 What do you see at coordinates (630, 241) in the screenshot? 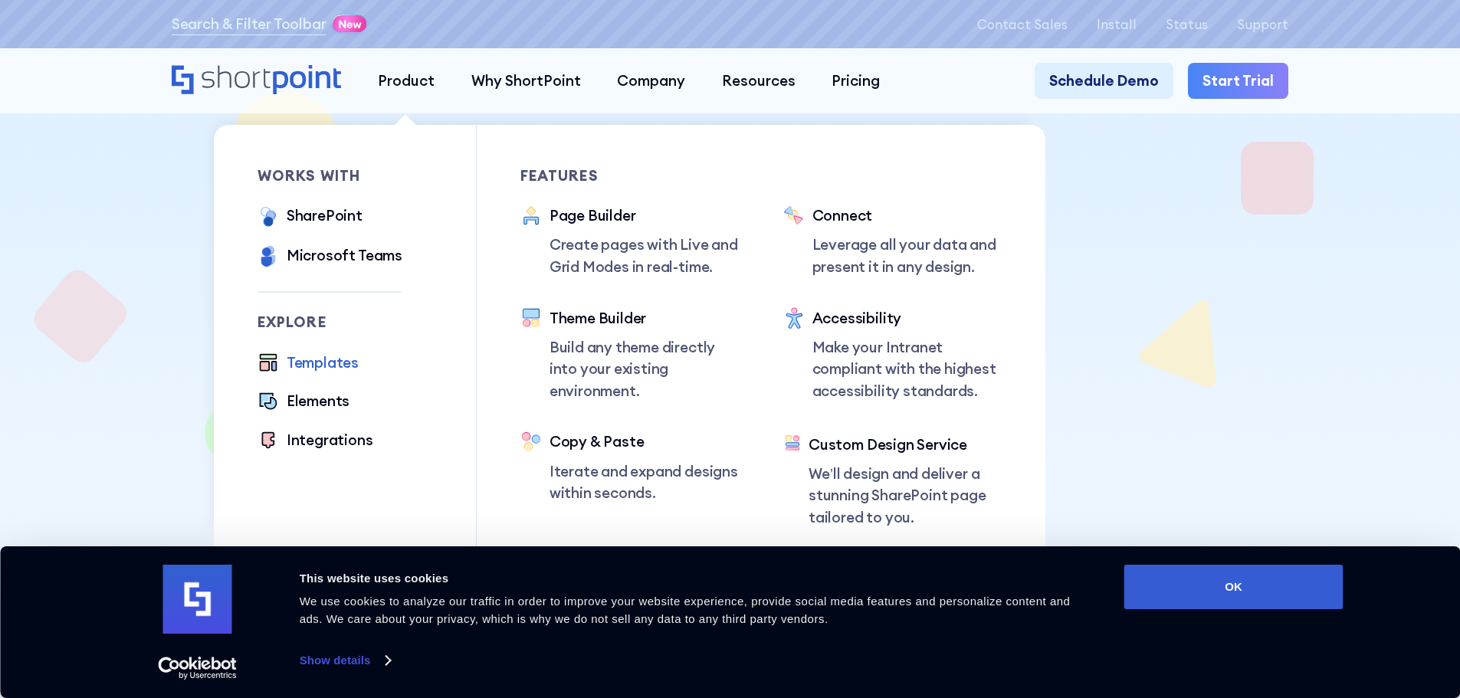
I see `a: Page BuilderCreate pages with Live and Grid Modes in real-time.` at bounding box center [630, 241].